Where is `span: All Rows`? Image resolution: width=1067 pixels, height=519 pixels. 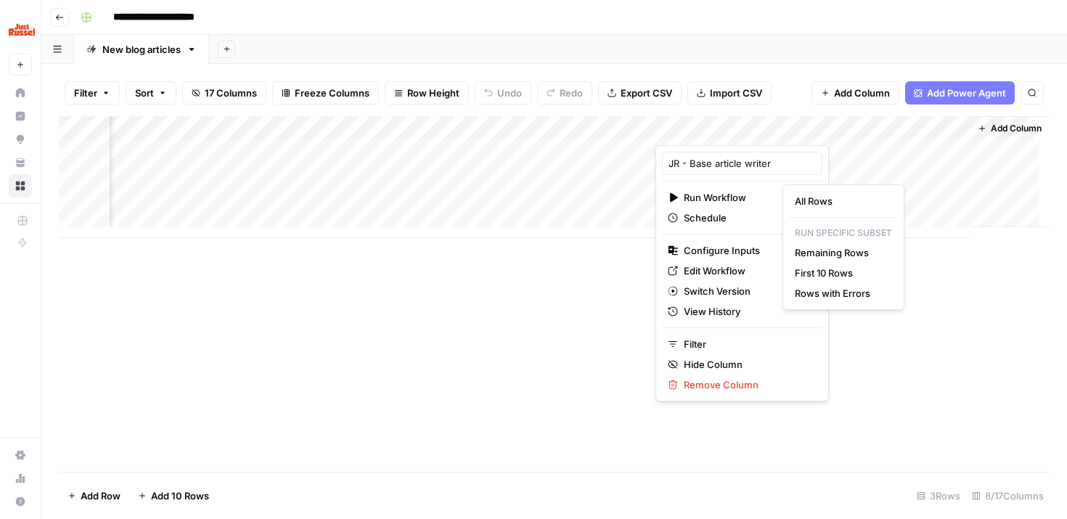
span: All Rows is located at coordinates (841, 201).